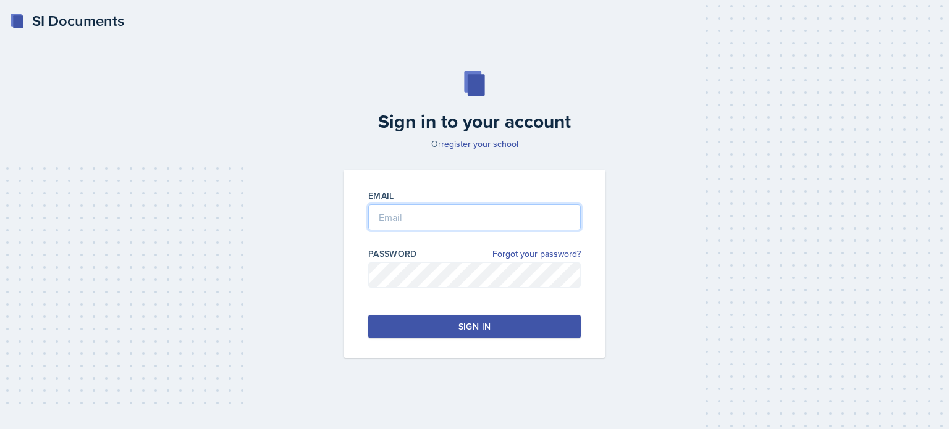 The height and width of the screenshot is (429, 949). I want to click on button: Sign in, so click(475, 327).